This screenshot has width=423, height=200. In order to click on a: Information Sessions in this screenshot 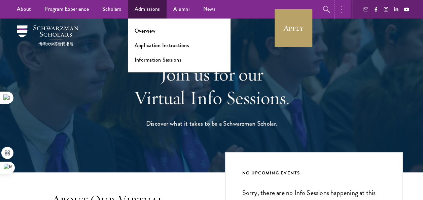, I will do `click(158, 59)`.